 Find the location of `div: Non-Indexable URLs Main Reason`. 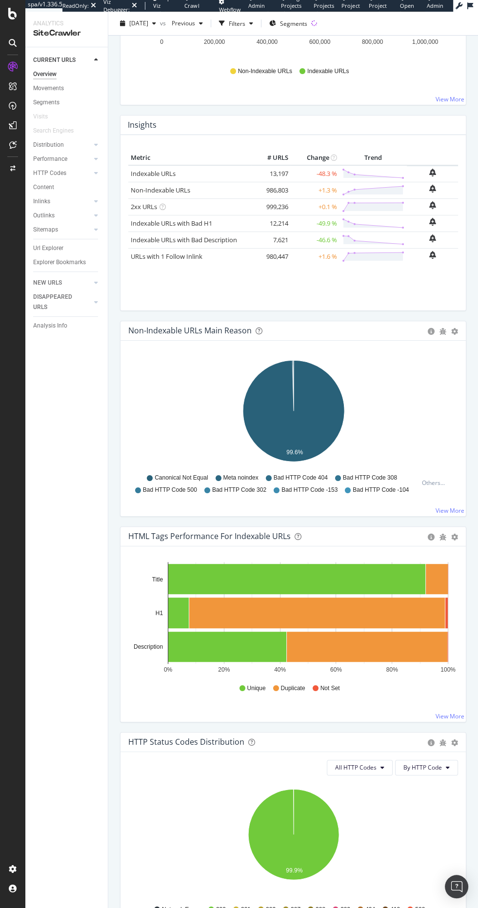

div: Non-Indexable URLs Main Reason is located at coordinates (190, 330).